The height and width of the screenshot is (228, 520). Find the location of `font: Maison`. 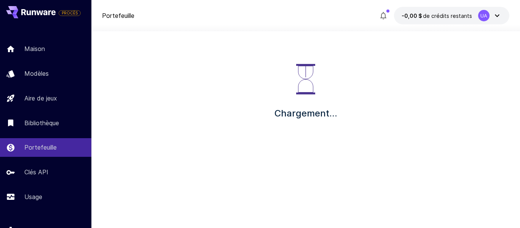

font: Maison is located at coordinates (35, 49).